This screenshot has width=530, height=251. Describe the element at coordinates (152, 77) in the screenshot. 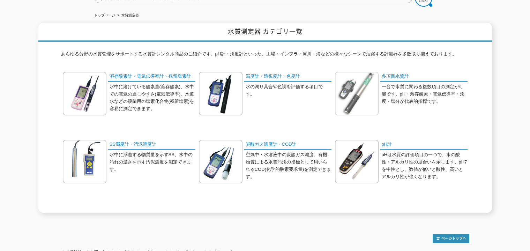

I see `a: 溶存酸素計・電気伝導率計・残留塩素計` at that location.